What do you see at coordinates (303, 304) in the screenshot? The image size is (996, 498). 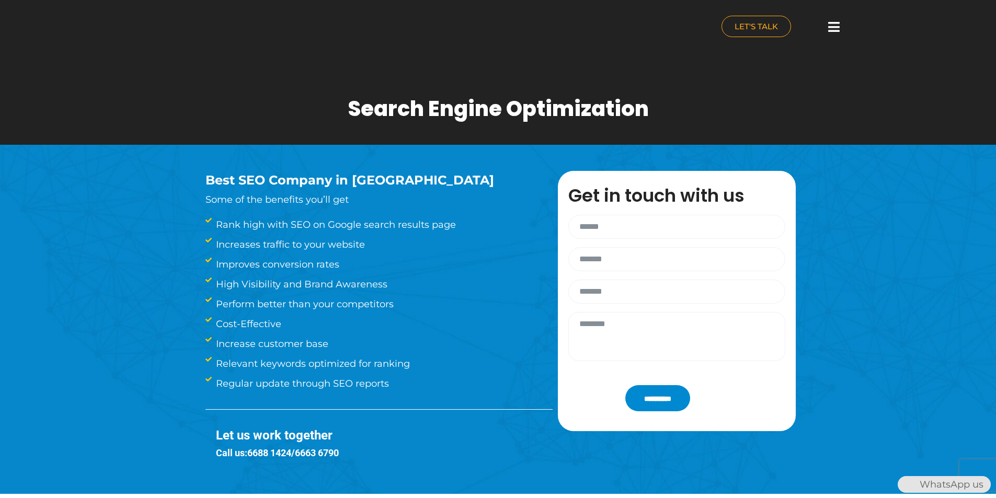 I see `span: Perform better than your competitors` at bounding box center [303, 304].